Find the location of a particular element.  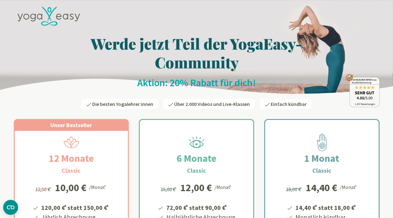

h1: Werde jetzt Teil der YogaEasy-Community is located at coordinates (197, 53).